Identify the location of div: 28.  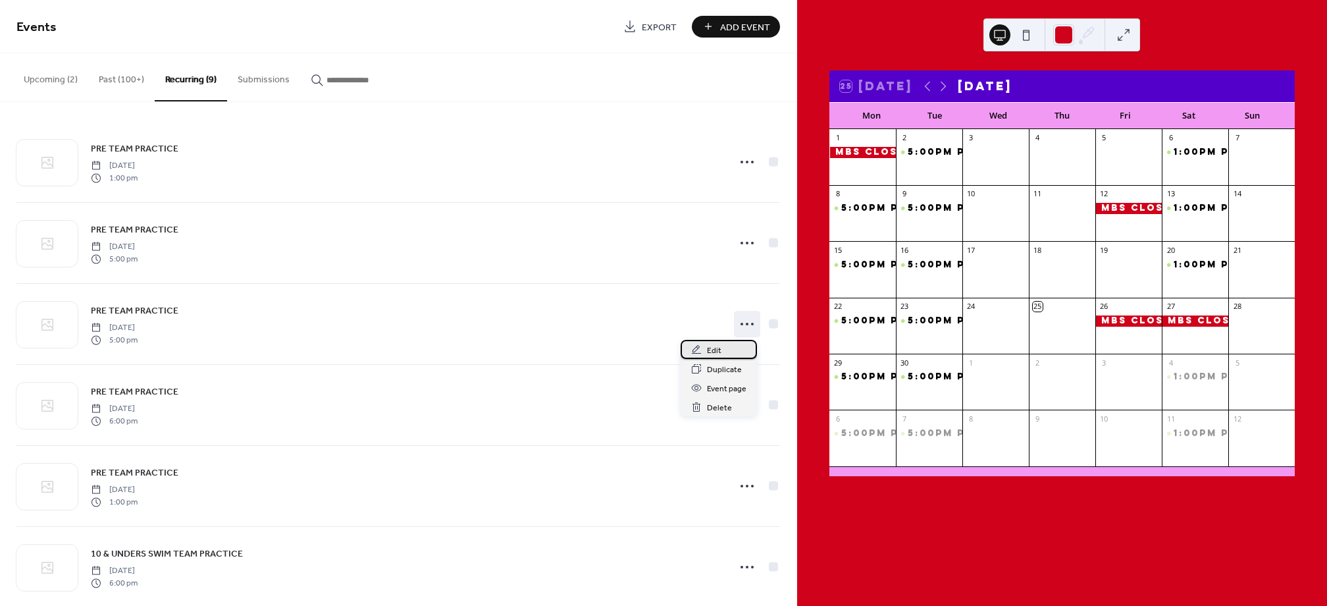
(1237, 306).